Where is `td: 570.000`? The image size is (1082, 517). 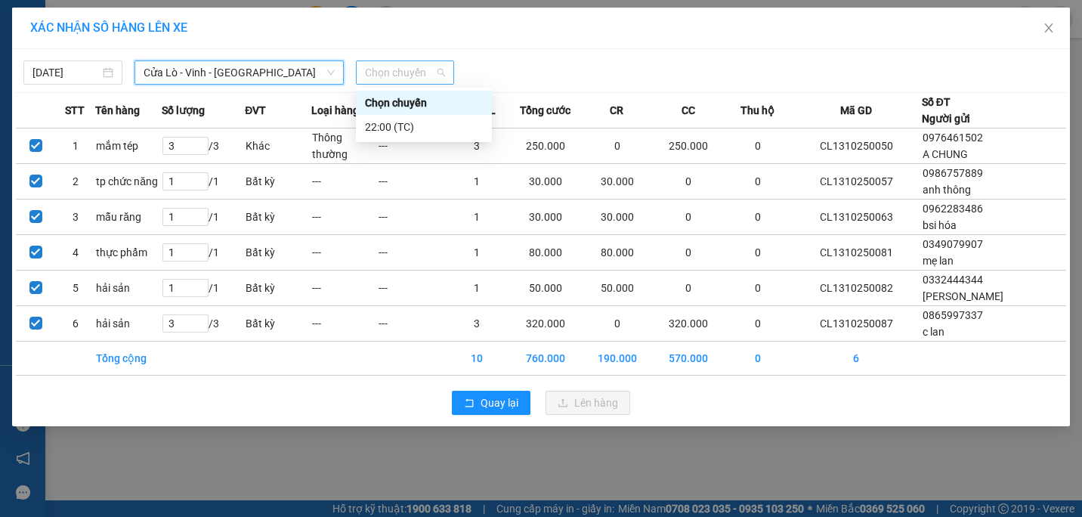
td: 570.000 is located at coordinates (688, 358).